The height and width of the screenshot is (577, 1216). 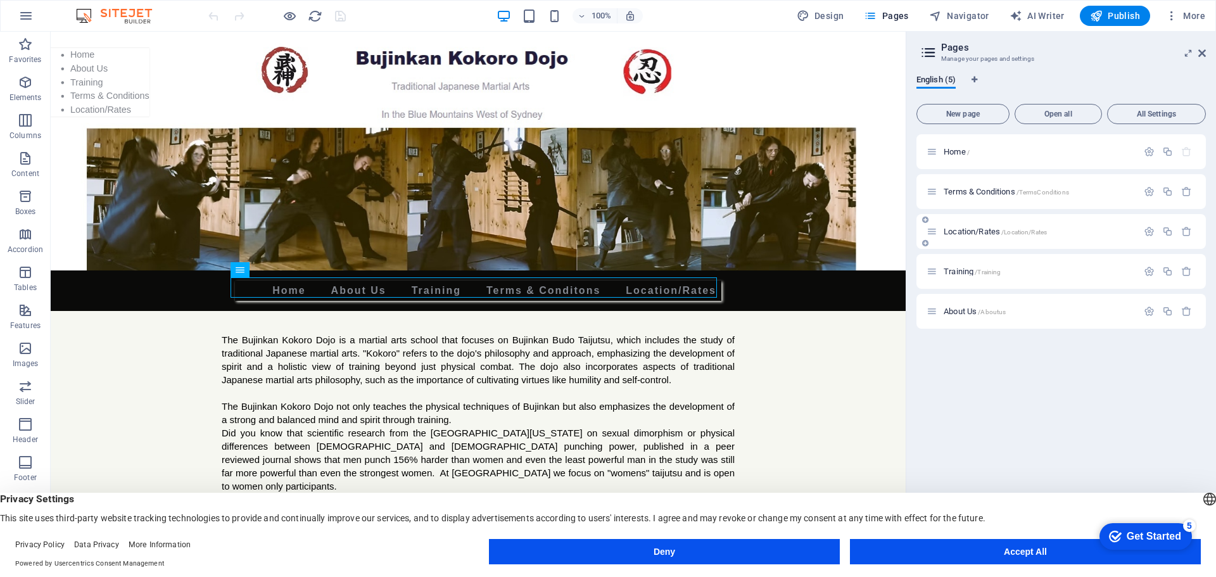 I want to click on button: Navigator, so click(x=958, y=16).